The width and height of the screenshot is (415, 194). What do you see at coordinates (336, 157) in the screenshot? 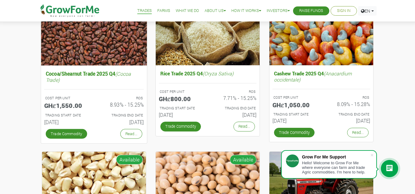
I see `div: Grow For Me Support` at bounding box center [336, 157].